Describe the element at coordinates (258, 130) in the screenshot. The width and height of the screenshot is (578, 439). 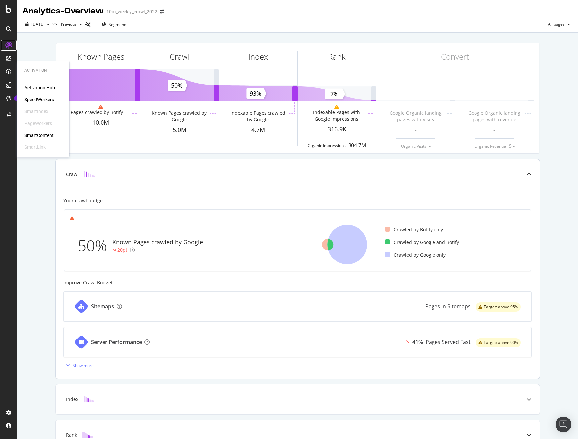
I see `div: 4.7M` at that location.